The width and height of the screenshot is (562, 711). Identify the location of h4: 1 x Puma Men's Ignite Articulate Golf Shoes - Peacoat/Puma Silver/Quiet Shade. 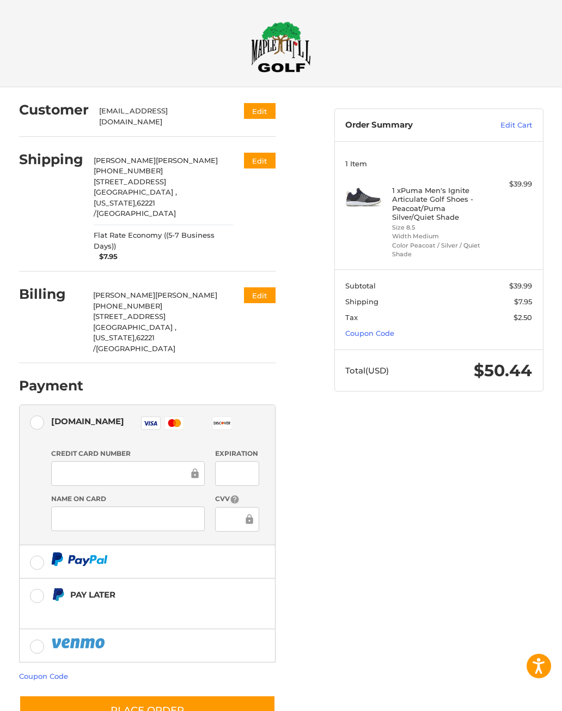
(438, 203).